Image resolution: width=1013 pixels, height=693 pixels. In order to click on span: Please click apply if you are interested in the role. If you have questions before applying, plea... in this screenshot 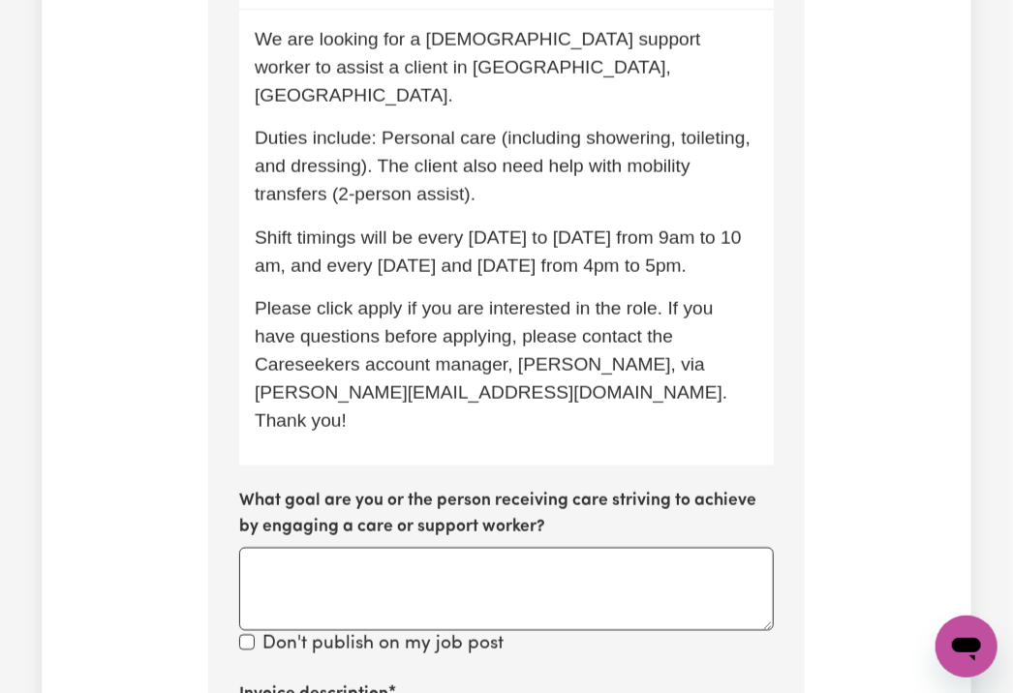, I will do `click(493, 364)`.